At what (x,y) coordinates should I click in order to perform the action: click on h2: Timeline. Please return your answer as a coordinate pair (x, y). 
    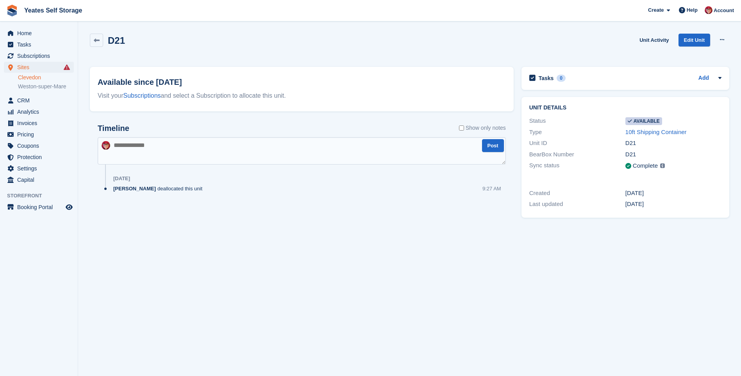
    Looking at the image, I should click on (113, 128).